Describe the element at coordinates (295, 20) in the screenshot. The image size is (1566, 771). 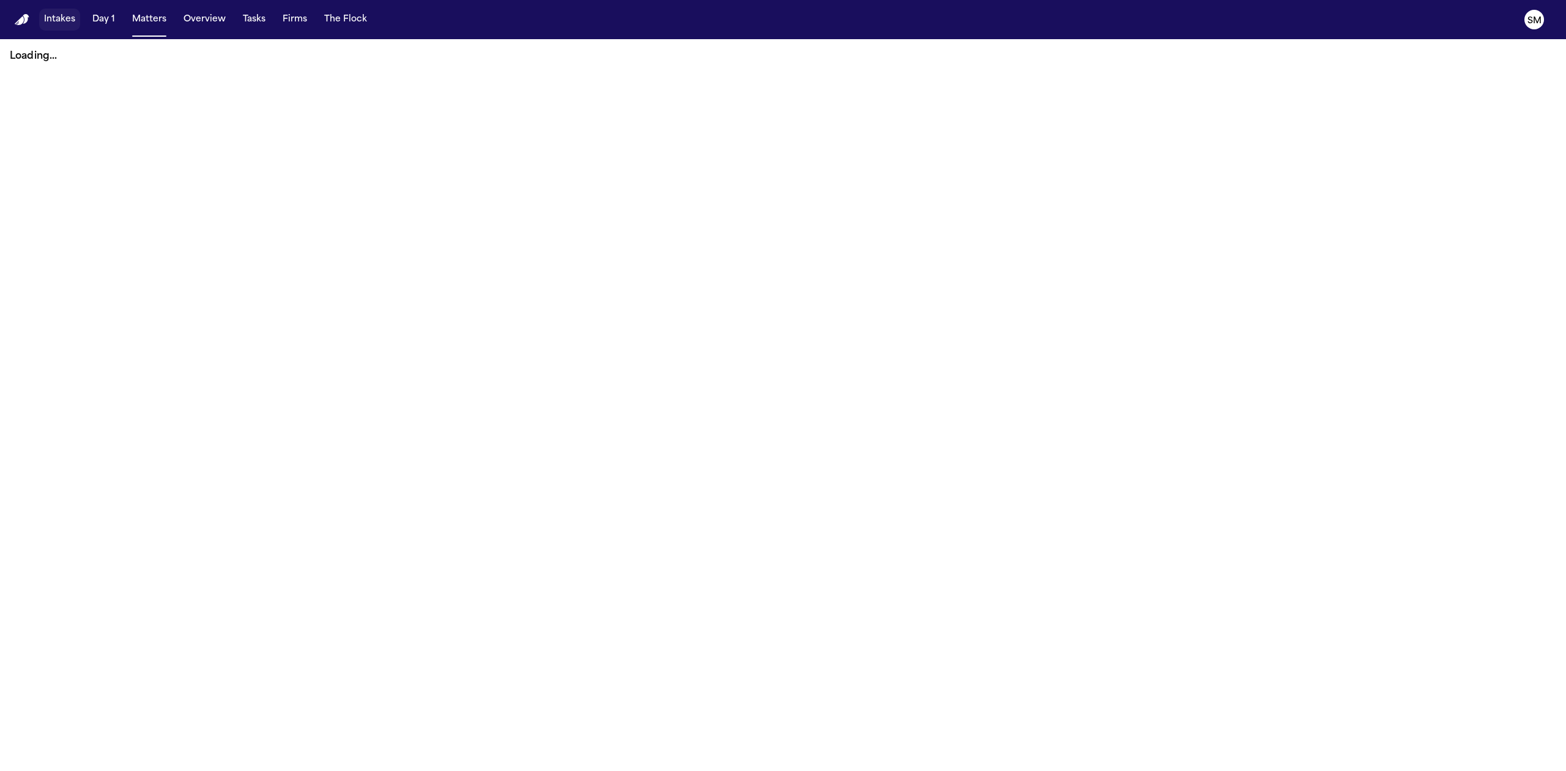
I see `a: Firms` at that location.